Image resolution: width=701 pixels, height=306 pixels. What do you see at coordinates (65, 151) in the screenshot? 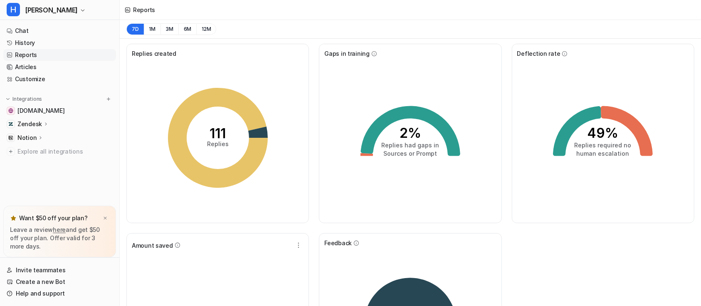
I see `span: Explore all integrations` at bounding box center [65, 151].